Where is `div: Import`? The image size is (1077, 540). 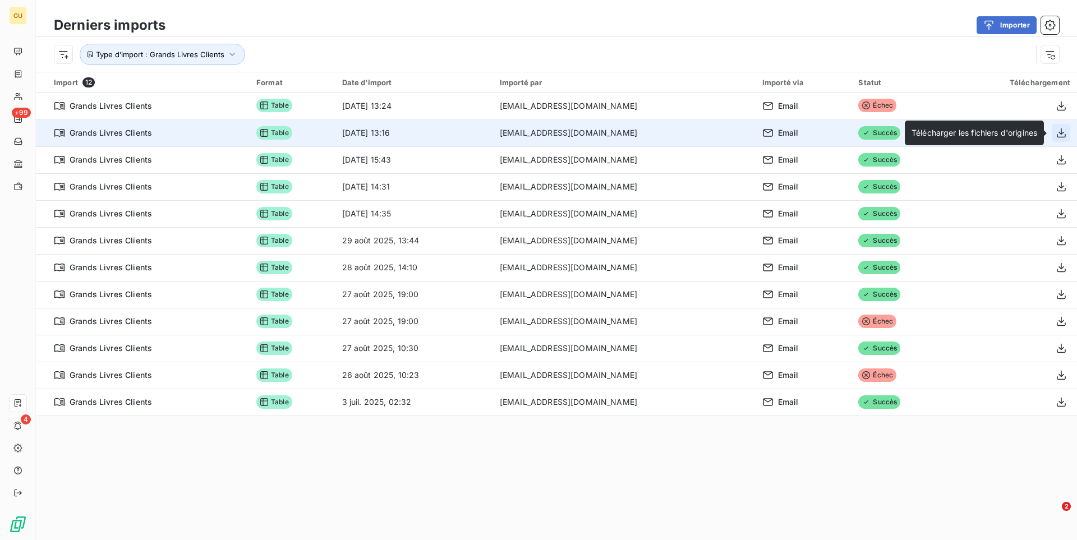 div: Import is located at coordinates (148, 82).